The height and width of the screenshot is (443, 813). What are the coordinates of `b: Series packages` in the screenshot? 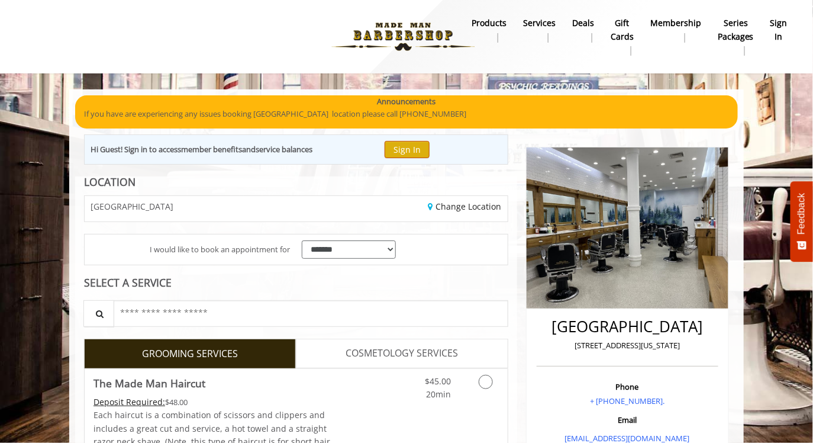 It's located at (736, 30).